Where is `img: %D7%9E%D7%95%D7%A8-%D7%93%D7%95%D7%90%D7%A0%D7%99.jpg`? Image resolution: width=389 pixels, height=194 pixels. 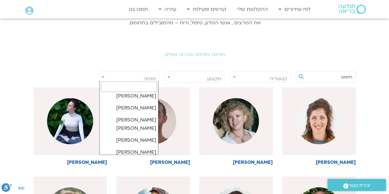
img: %D7%9E%D7%95%D7%A8-%D7%93%D7%95%D7%90%D7%A0%D7%99.jpg is located at coordinates (236, 121).